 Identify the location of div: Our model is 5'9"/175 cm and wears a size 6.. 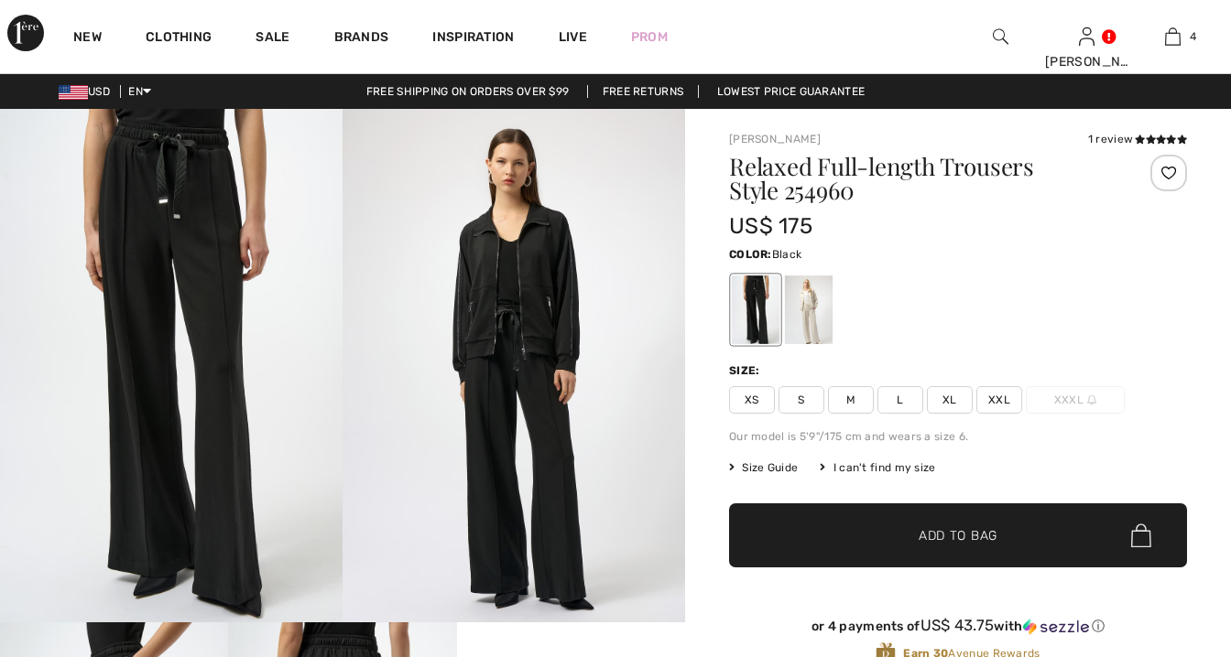
(958, 437).